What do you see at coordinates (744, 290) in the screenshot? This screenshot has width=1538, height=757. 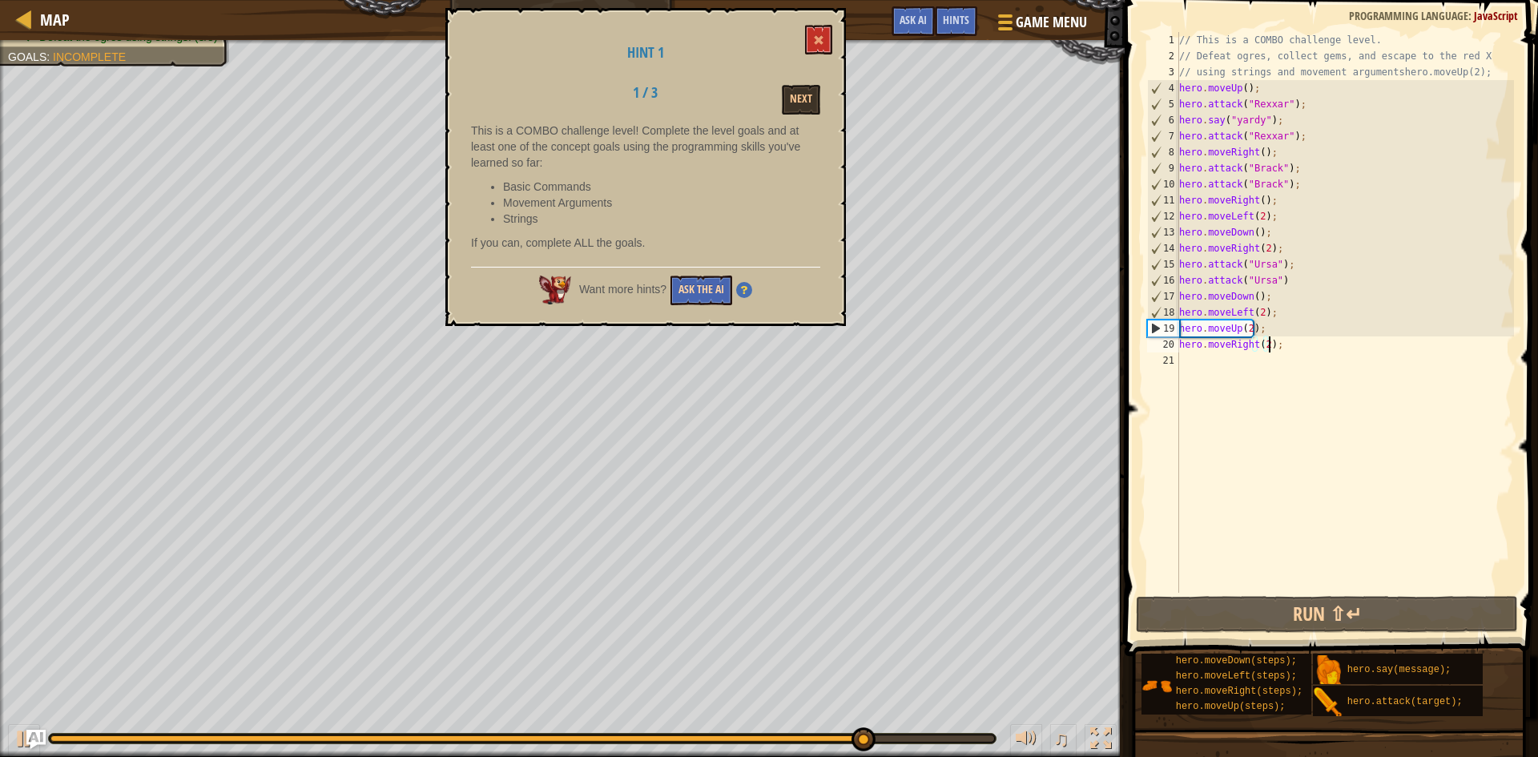 I see `img: Hint` at bounding box center [744, 290].